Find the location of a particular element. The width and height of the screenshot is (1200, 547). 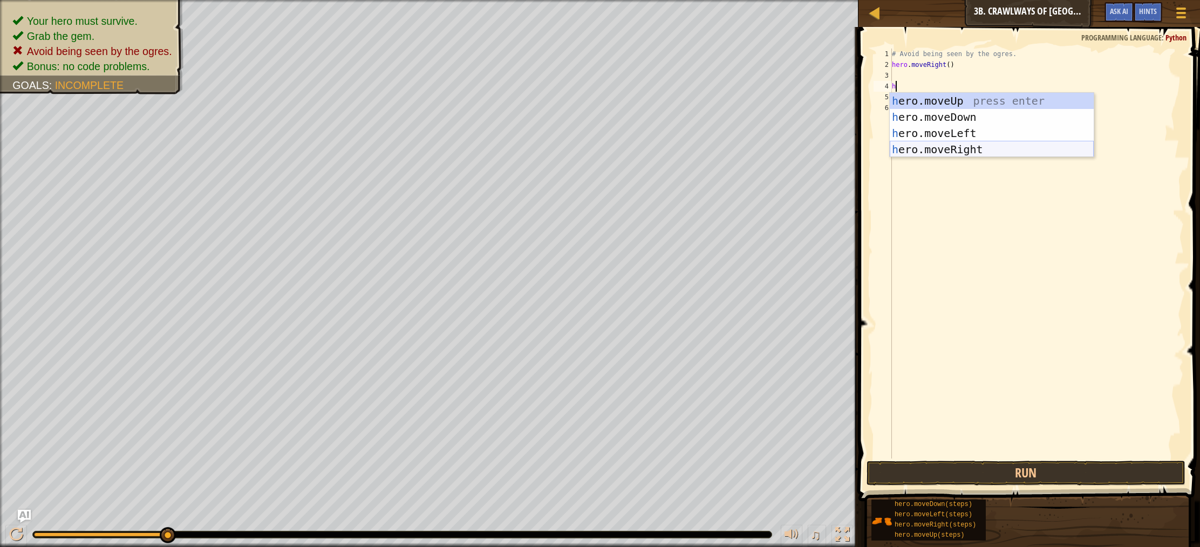

button: Show game menu is located at coordinates (1181, 15).